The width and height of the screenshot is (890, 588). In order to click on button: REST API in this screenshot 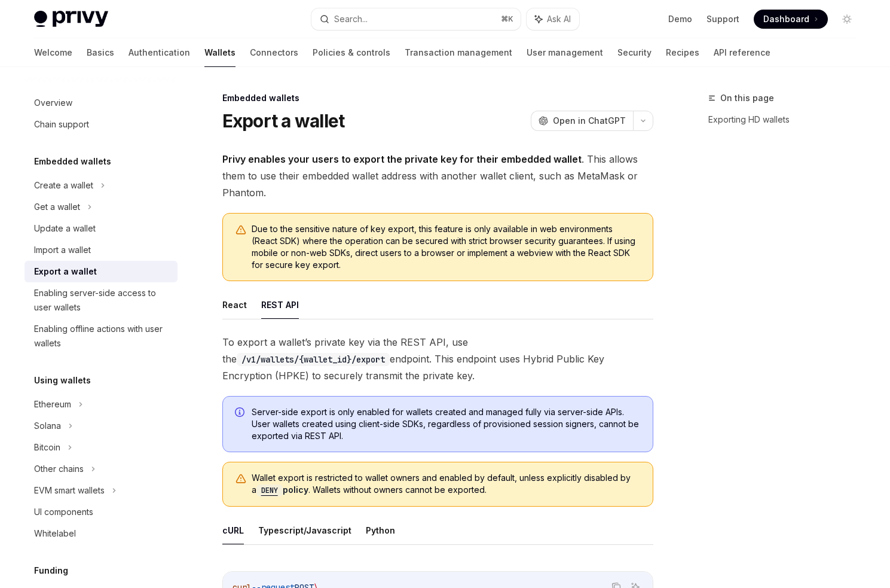, I will do `click(280, 304)`.